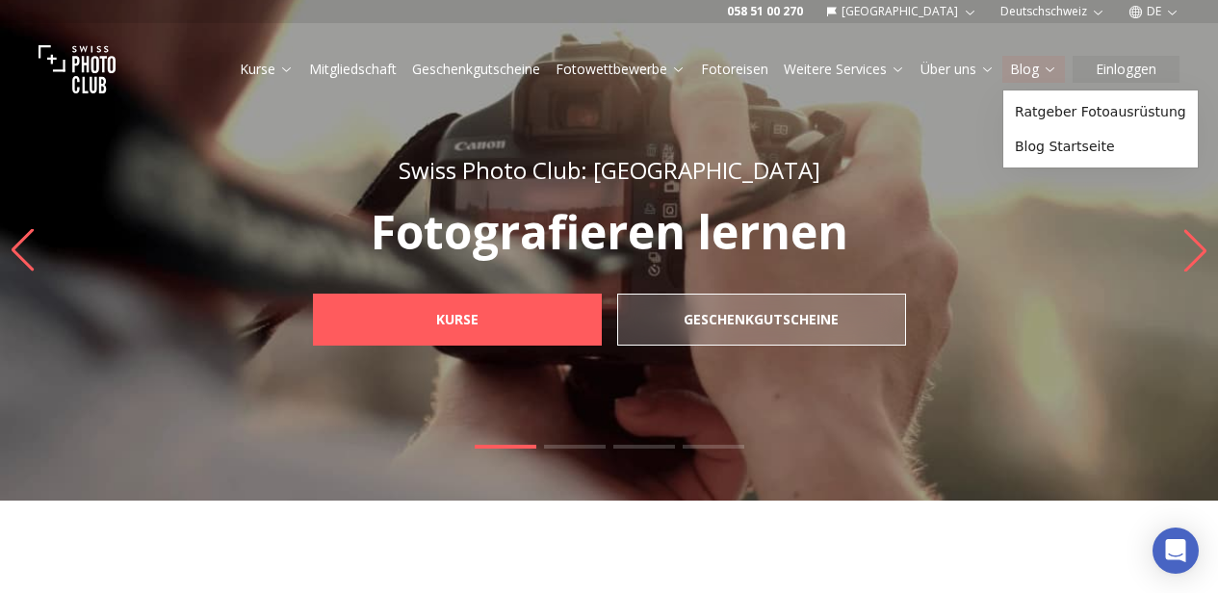  Describe the element at coordinates (1100, 112) in the screenshot. I see `a: Ratgeber Fotoausrüstung` at that location.